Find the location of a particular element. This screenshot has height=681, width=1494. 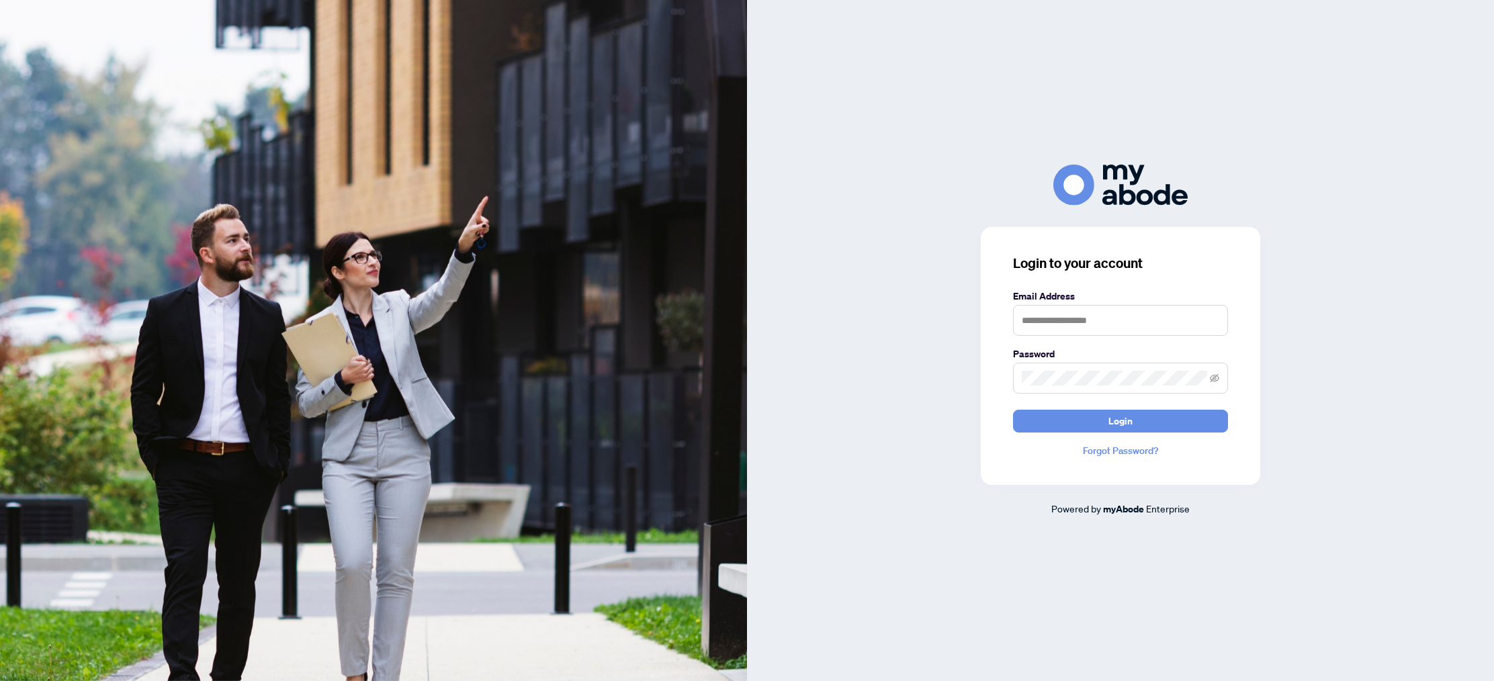

span: Login is located at coordinates (1121, 421).